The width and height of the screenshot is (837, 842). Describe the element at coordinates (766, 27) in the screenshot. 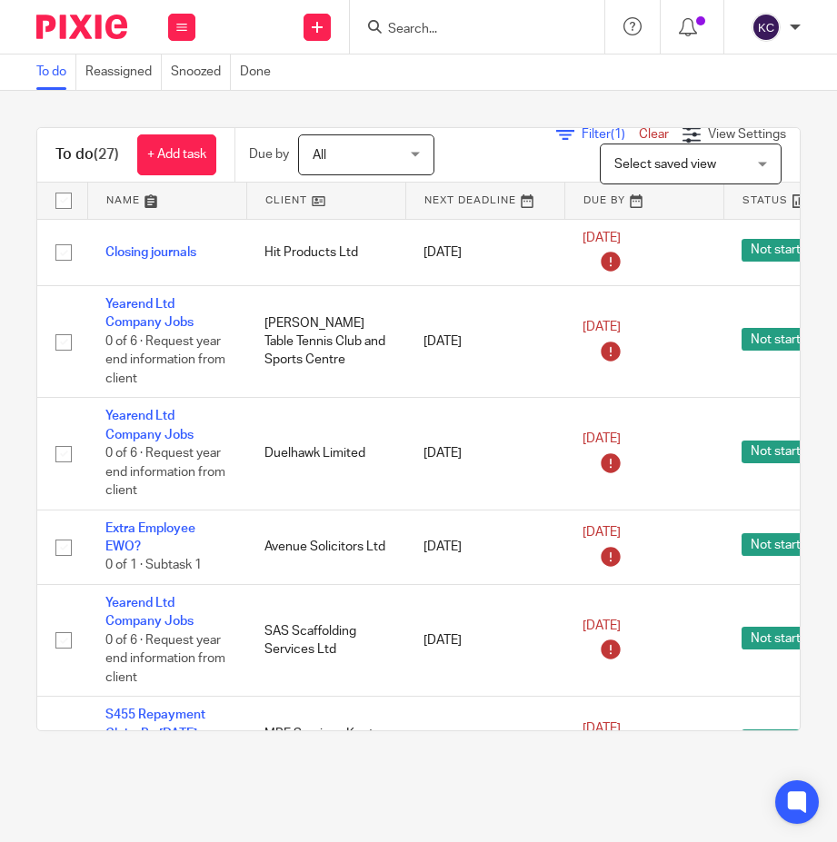

I see `img: svg%3E` at that location.